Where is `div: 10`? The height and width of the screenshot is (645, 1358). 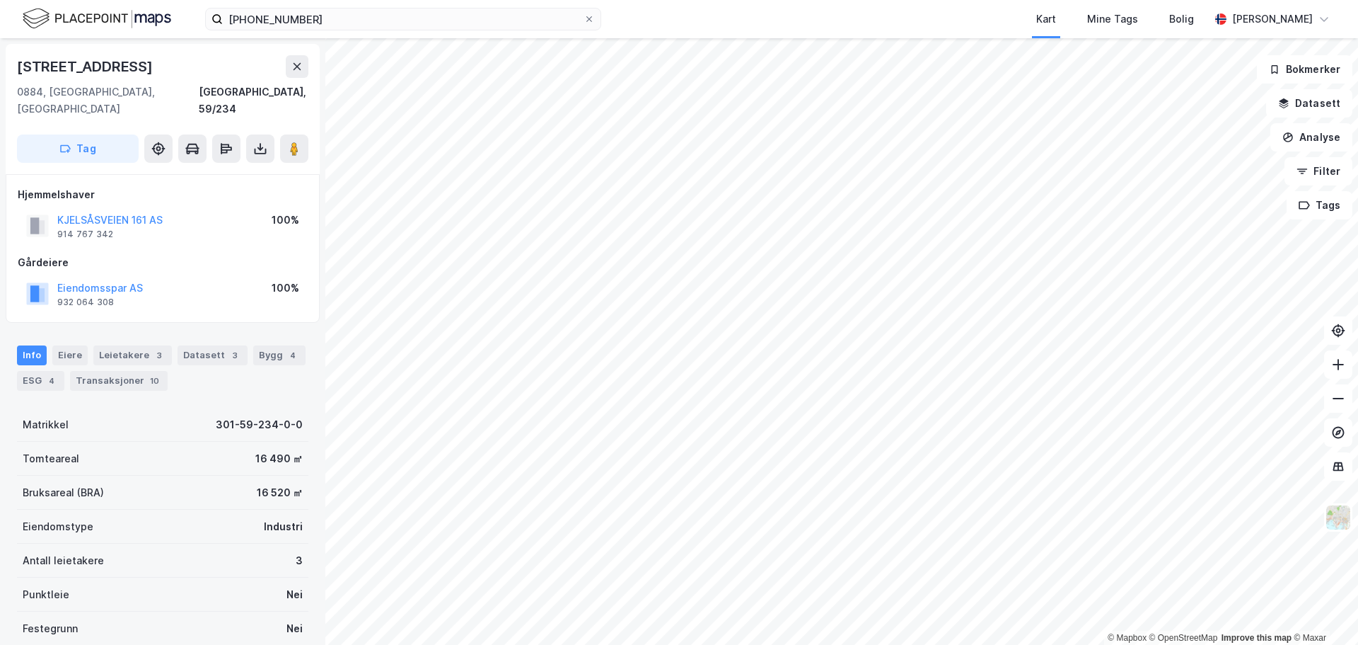
div: 10 is located at coordinates (154, 381).